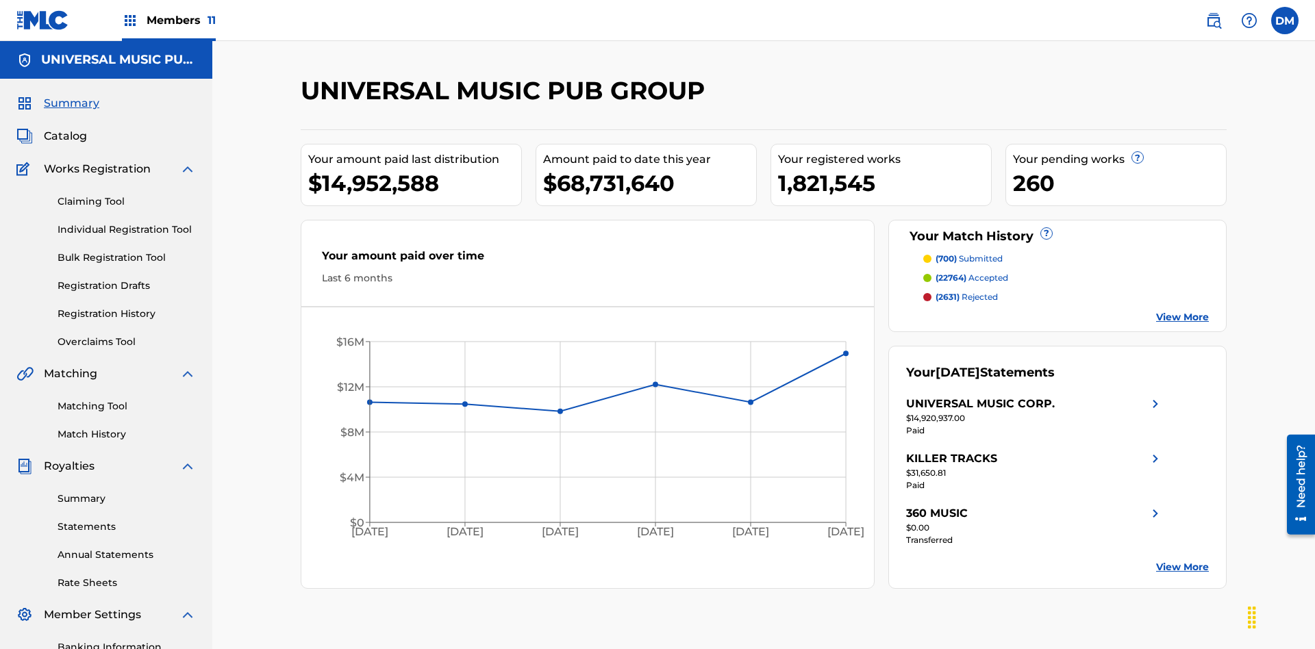  Describe the element at coordinates (181, 20) in the screenshot. I see `span: Members` at that location.